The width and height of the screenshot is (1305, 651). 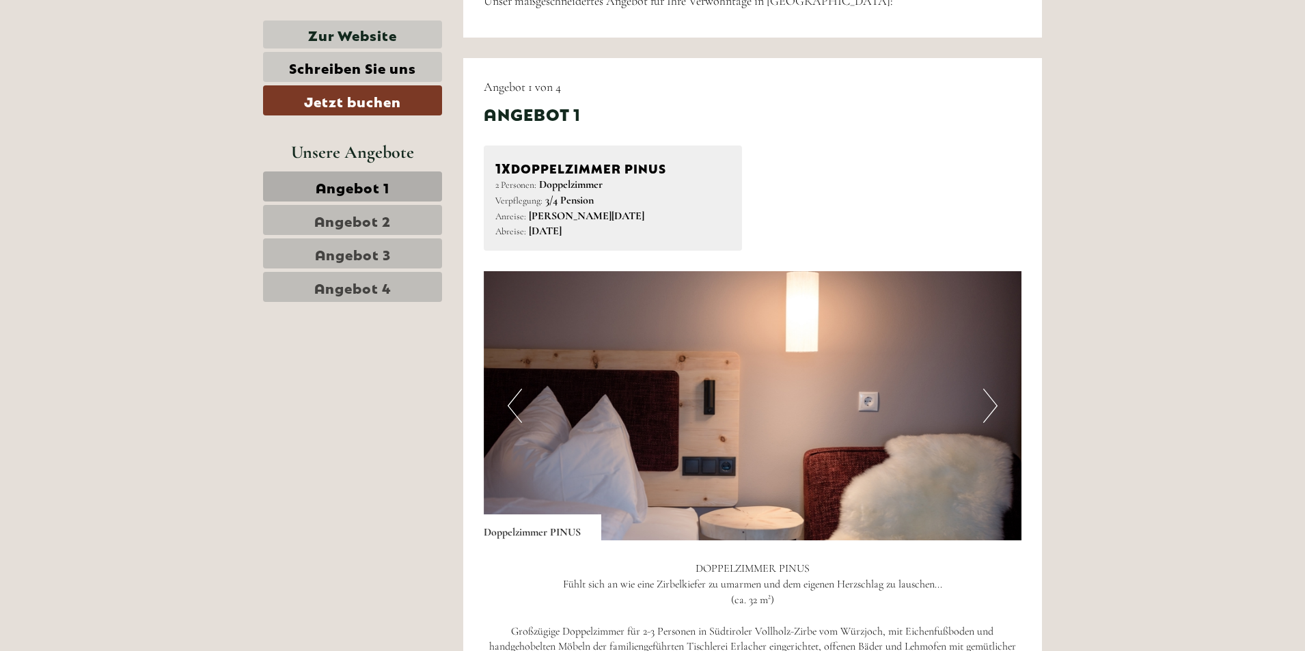 What do you see at coordinates (510, 231) in the screenshot?
I see `small: Abreise:` at bounding box center [510, 231].